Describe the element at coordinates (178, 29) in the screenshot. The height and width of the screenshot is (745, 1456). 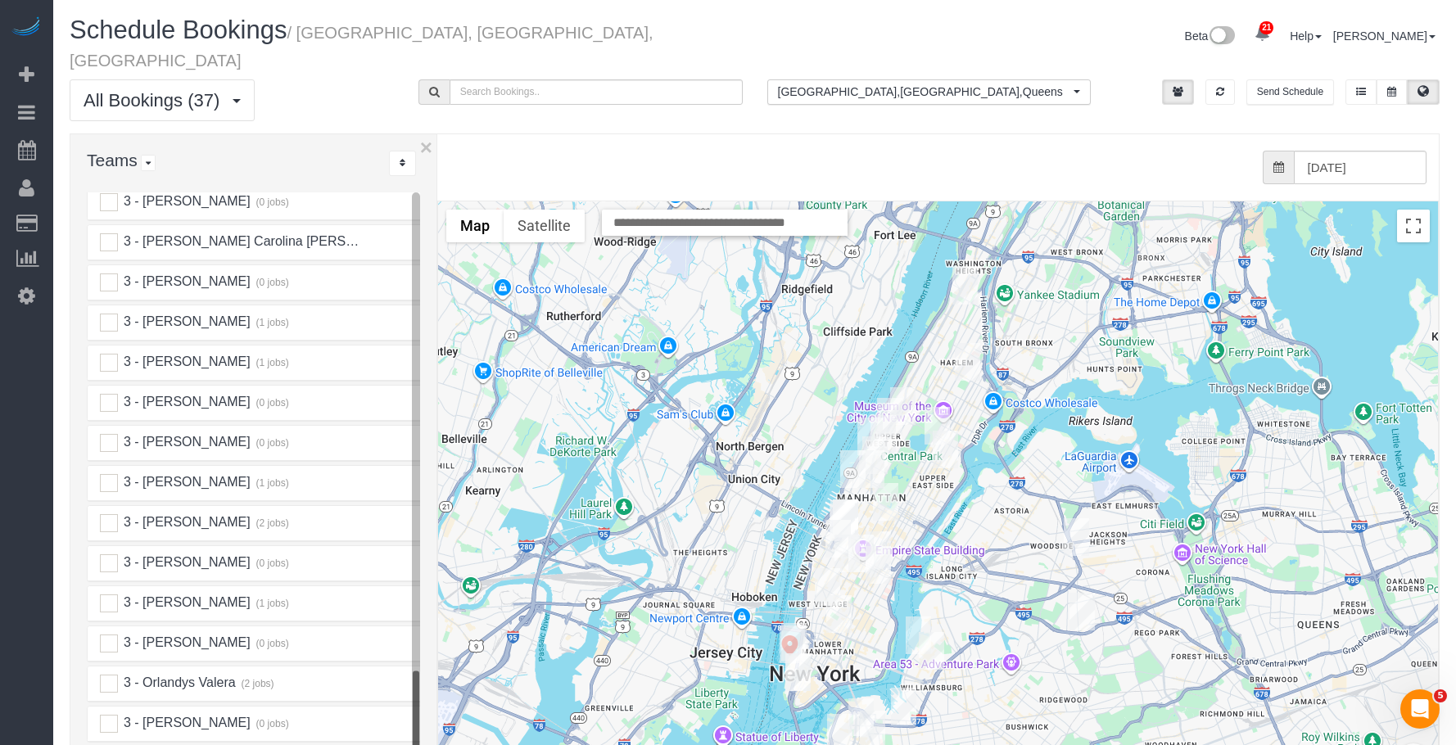
I see `span: Schedule Bookings` at that location.